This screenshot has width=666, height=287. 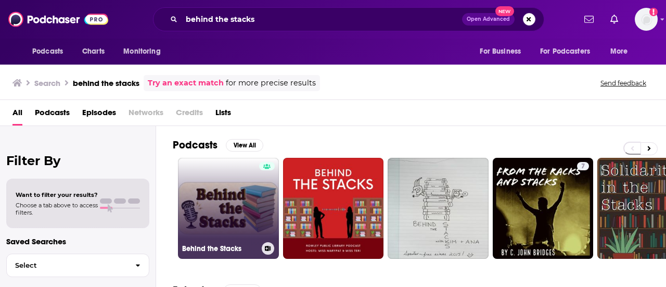 What do you see at coordinates (78, 160) in the screenshot?
I see `h2: Filter By` at bounding box center [78, 160].